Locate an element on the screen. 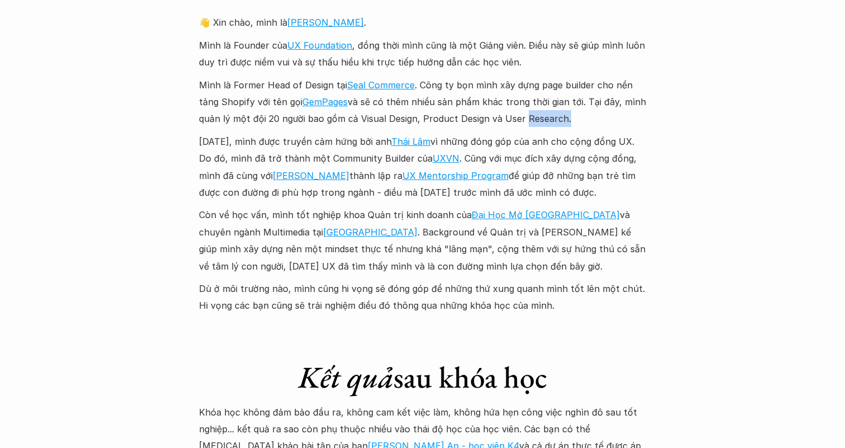 The image size is (845, 448). a: Seal Commerce is located at coordinates (381, 85).